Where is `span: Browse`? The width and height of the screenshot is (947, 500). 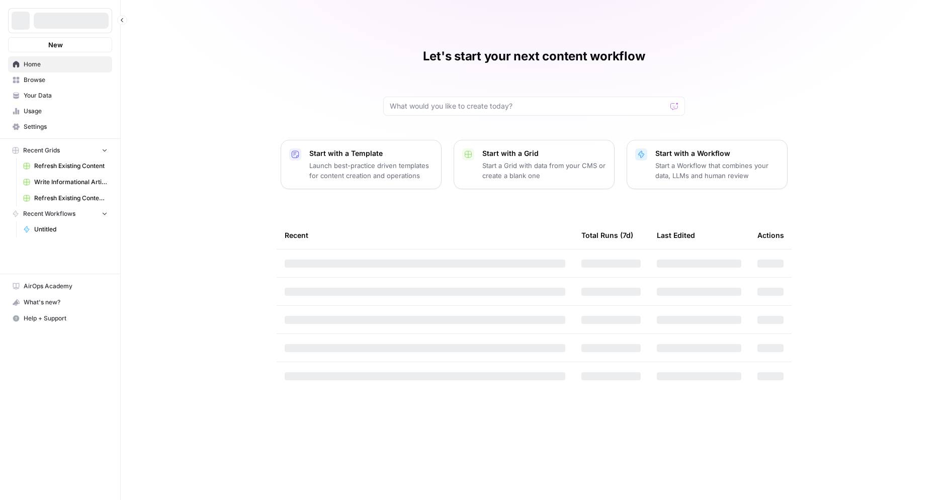
span: Browse is located at coordinates (65, 80).